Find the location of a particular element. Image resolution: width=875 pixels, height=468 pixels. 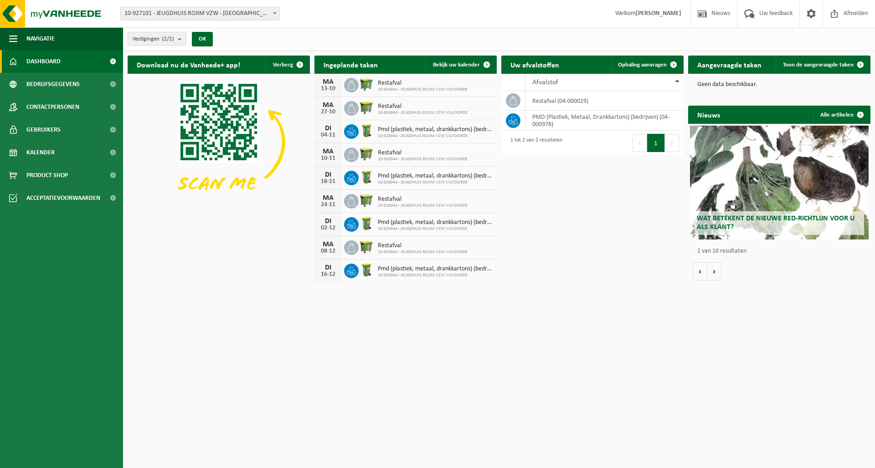

h2: Ingeplande taken is located at coordinates (350, 64).